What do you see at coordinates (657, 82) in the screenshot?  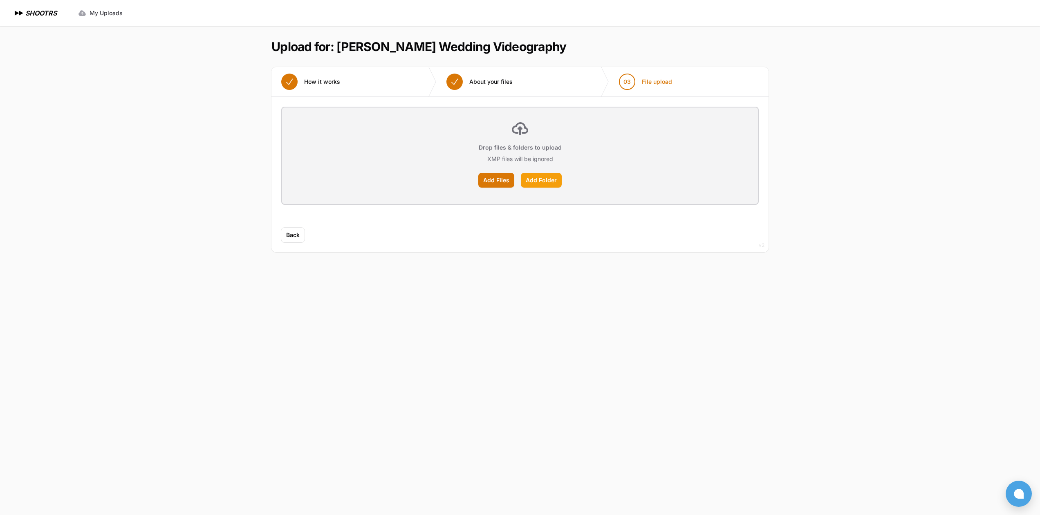 I see `span: File upload` at bounding box center [657, 82].